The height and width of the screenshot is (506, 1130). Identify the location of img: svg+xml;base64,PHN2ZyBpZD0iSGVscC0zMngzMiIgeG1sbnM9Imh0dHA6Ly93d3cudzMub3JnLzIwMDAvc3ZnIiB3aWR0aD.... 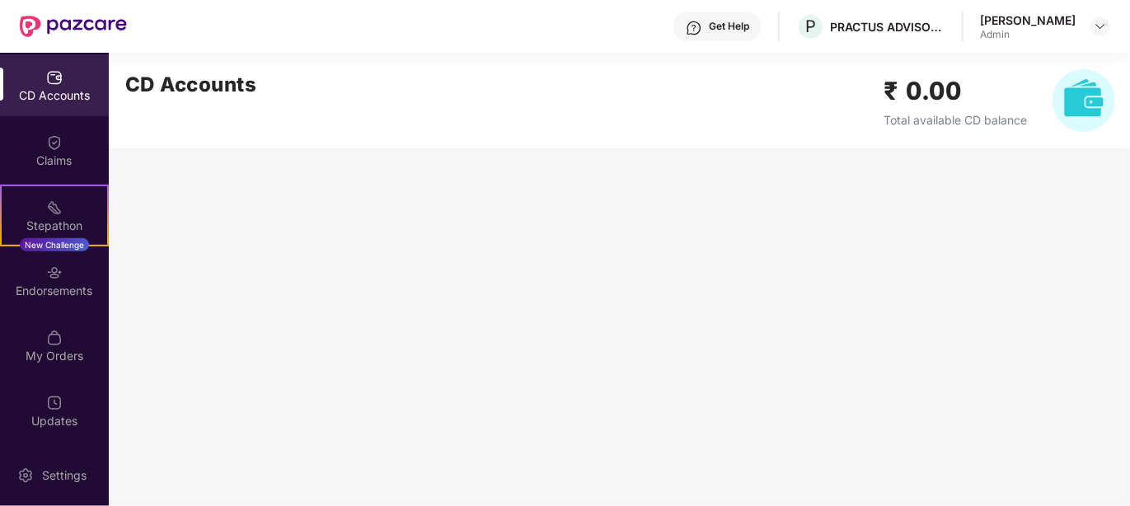
(694, 28).